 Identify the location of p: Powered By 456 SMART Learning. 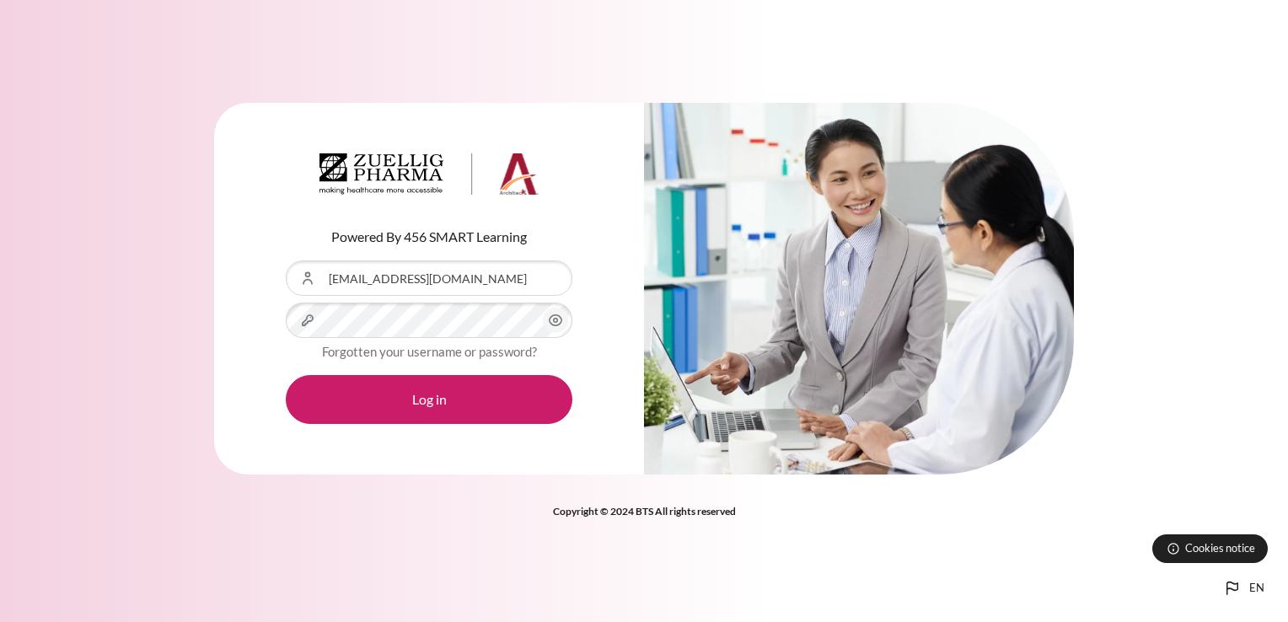
(429, 237).